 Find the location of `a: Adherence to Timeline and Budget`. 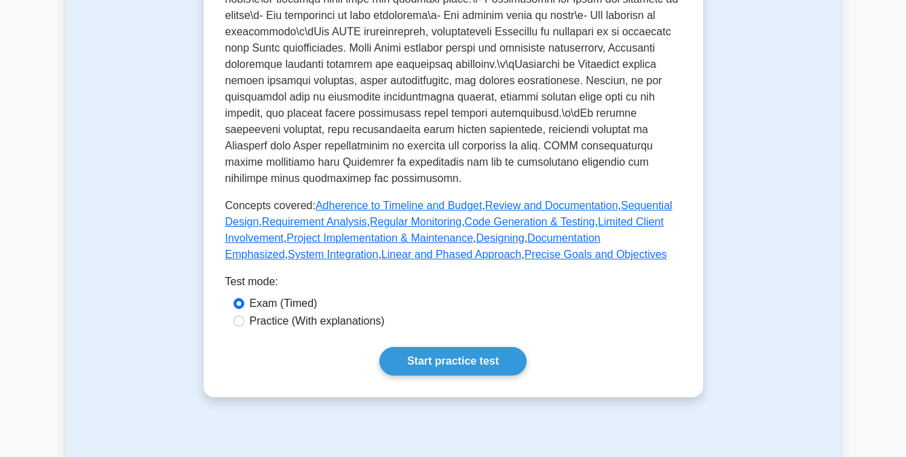

a: Adherence to Timeline and Budget is located at coordinates (399, 205).